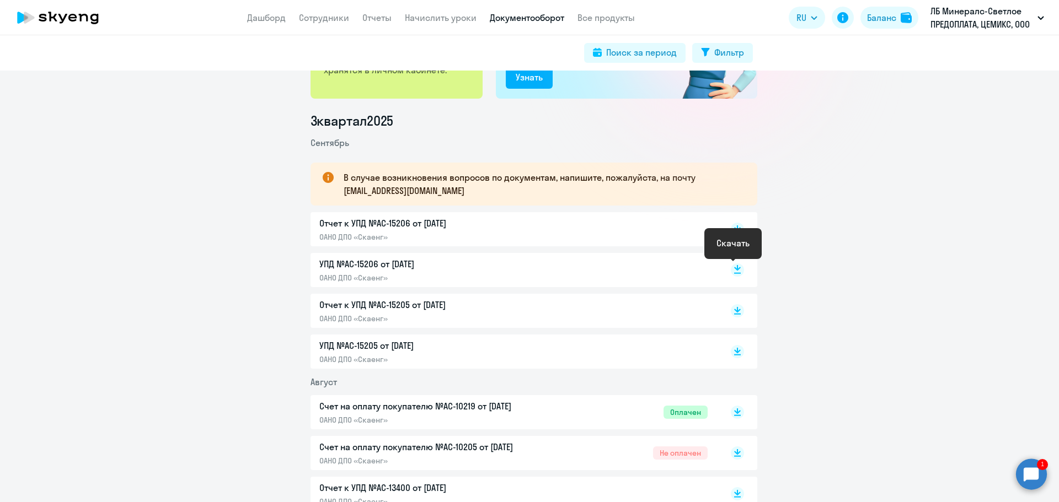 The image size is (1059, 502). Describe the element at coordinates (606, 18) in the screenshot. I see `a: Все продукты` at that location.